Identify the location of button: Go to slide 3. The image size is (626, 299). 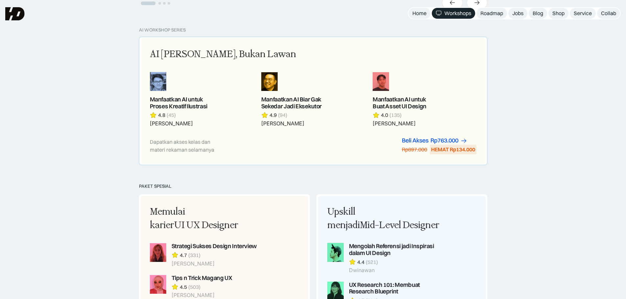
(164, 3).